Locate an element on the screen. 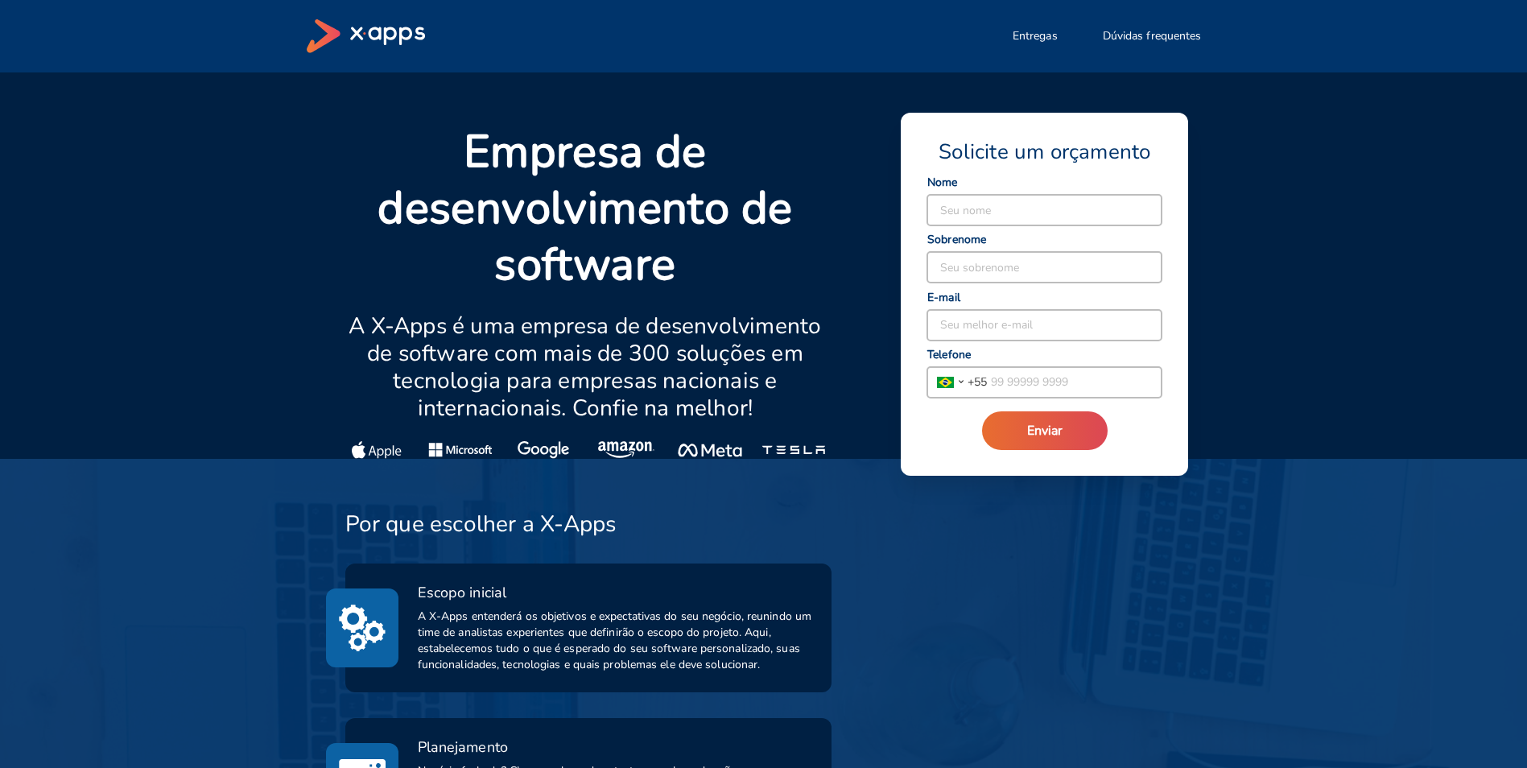 This screenshot has width=1527, height=768. img: Meta is located at coordinates (709, 450).